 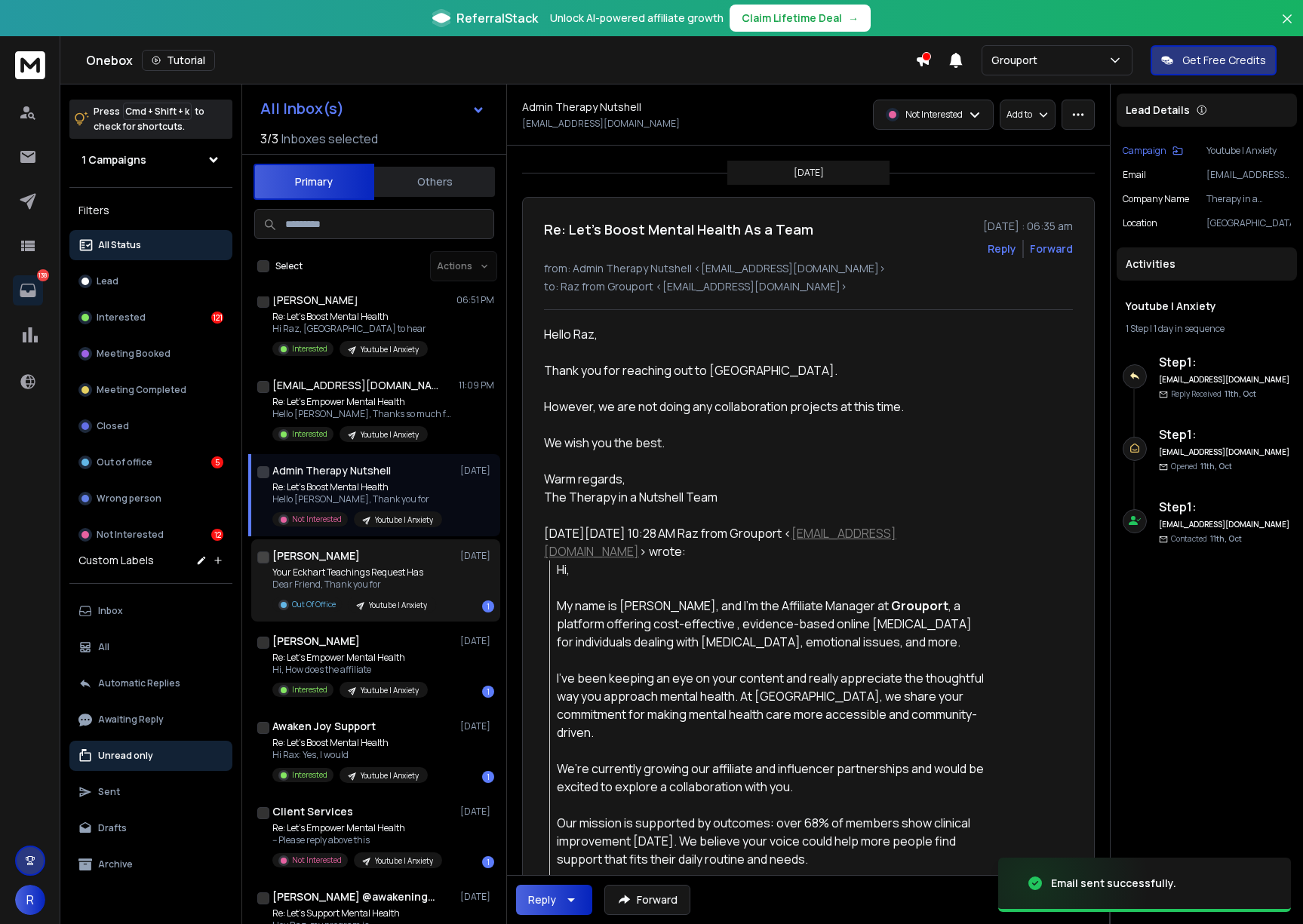 I want to click on span: 3 / 3, so click(x=270, y=139).